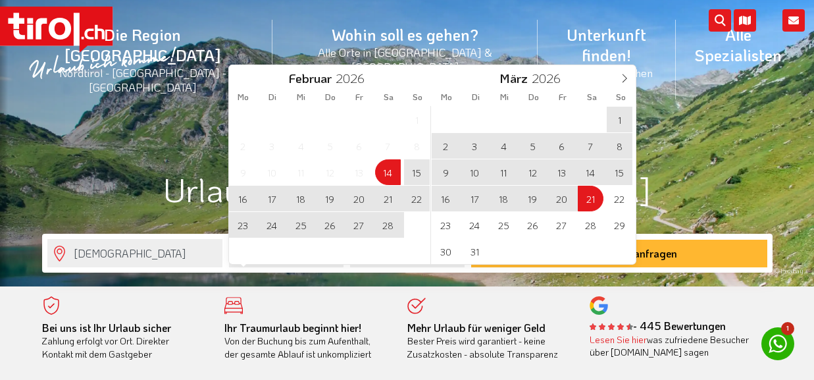  What do you see at coordinates (489, 341) in the screenshot?
I see `div: Bester Preis wird garantiert - keine Zusatzkosten - absolute Transparenz` at bounding box center [489, 341].